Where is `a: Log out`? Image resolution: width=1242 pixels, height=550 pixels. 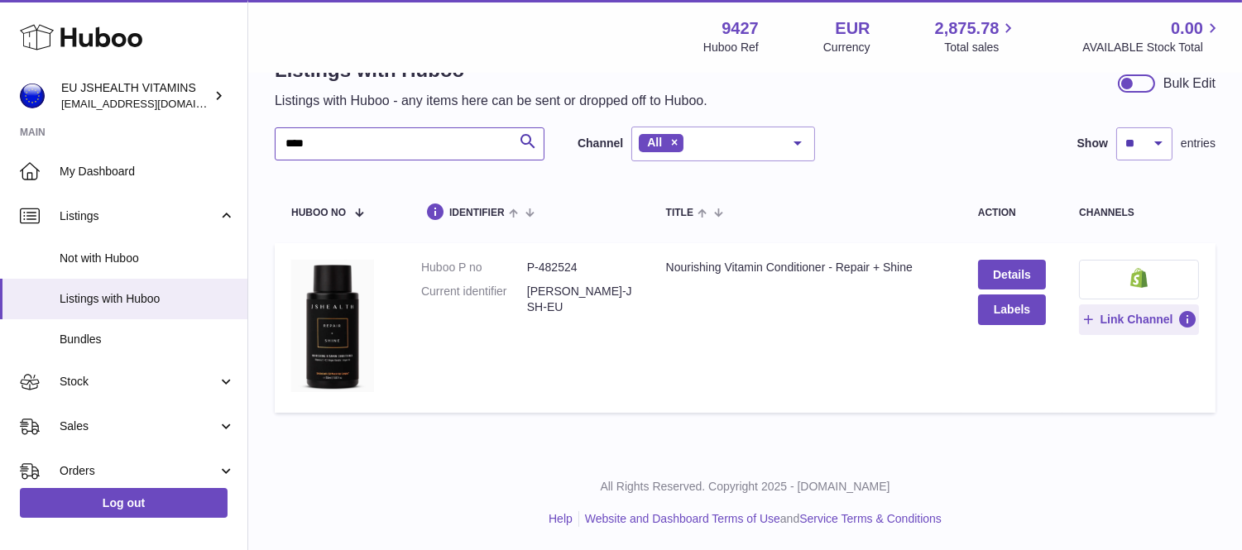 a: Log out is located at coordinates (123, 503).